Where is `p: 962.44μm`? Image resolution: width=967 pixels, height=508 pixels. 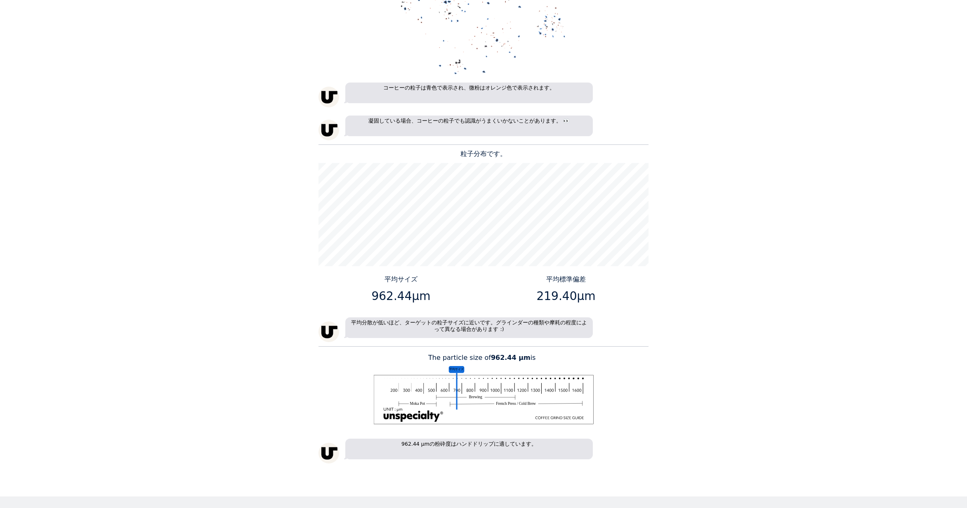 p: 962.44μm is located at coordinates (401, 296).